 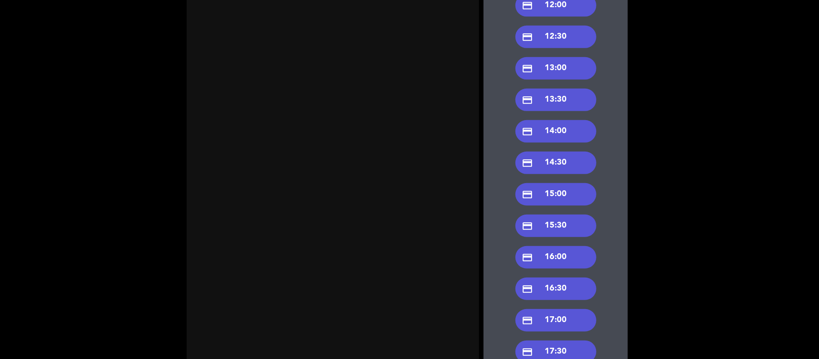 What do you see at coordinates (556, 131) in the screenshot?
I see `div: 14:00` at bounding box center [556, 131].